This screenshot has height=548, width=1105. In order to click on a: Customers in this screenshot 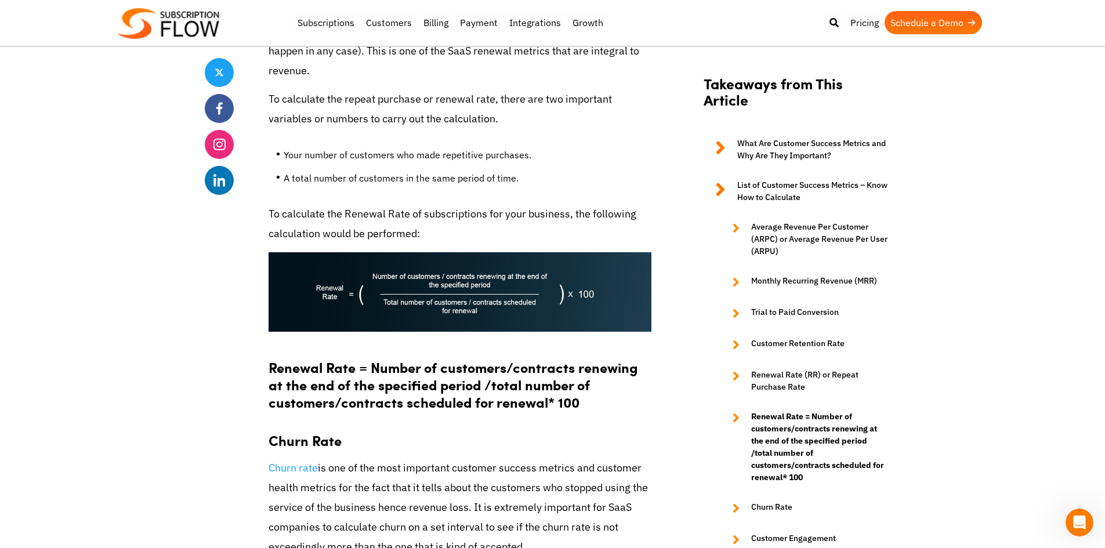, I will do `click(389, 23)`.